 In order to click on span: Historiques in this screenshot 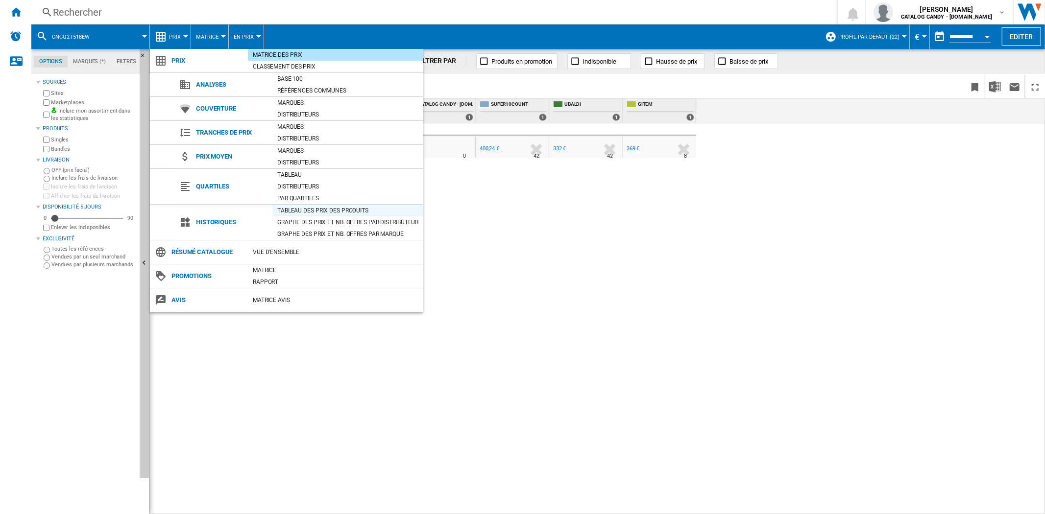, I will do `click(232, 222)`.